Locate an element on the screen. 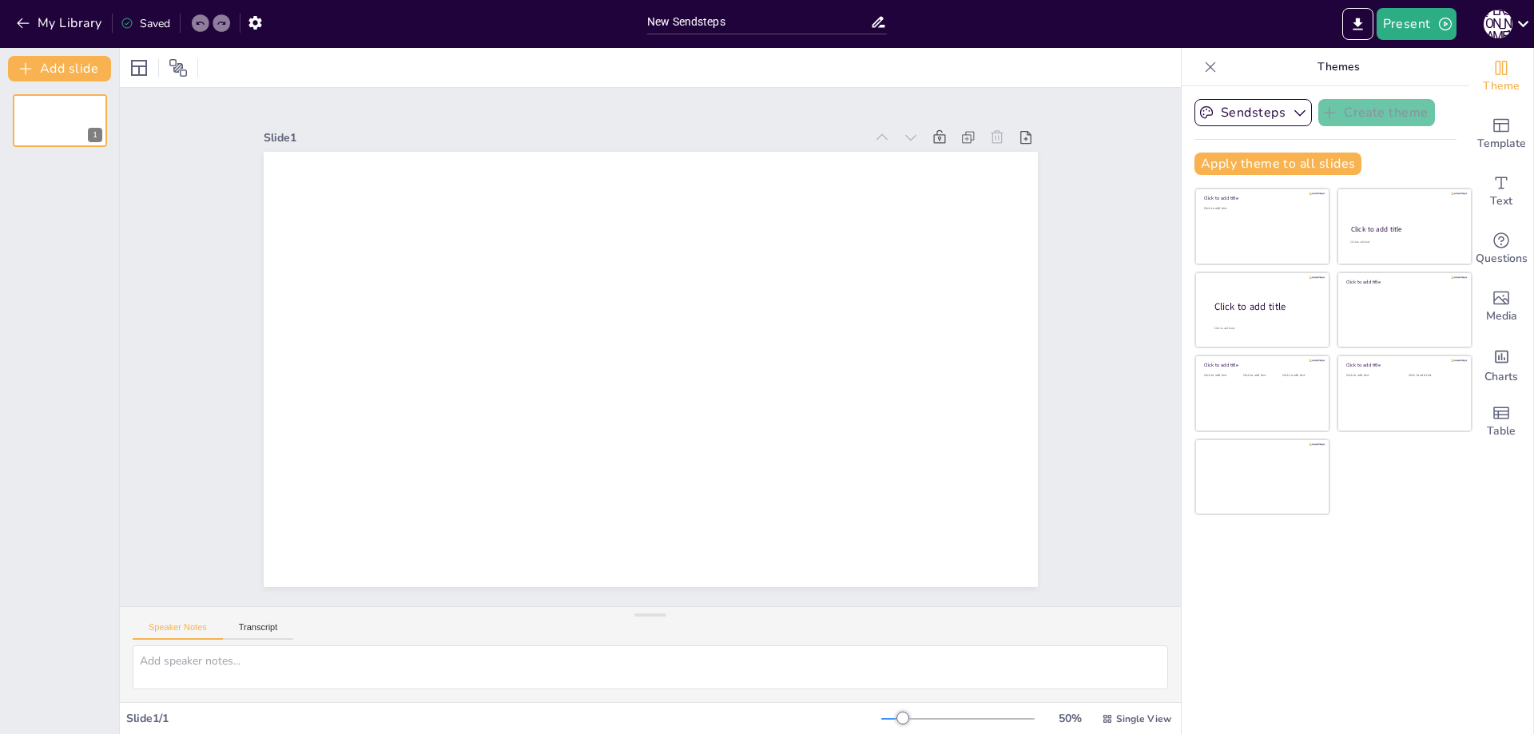 This screenshot has width=1534, height=734. span: Text is located at coordinates (1501, 201).